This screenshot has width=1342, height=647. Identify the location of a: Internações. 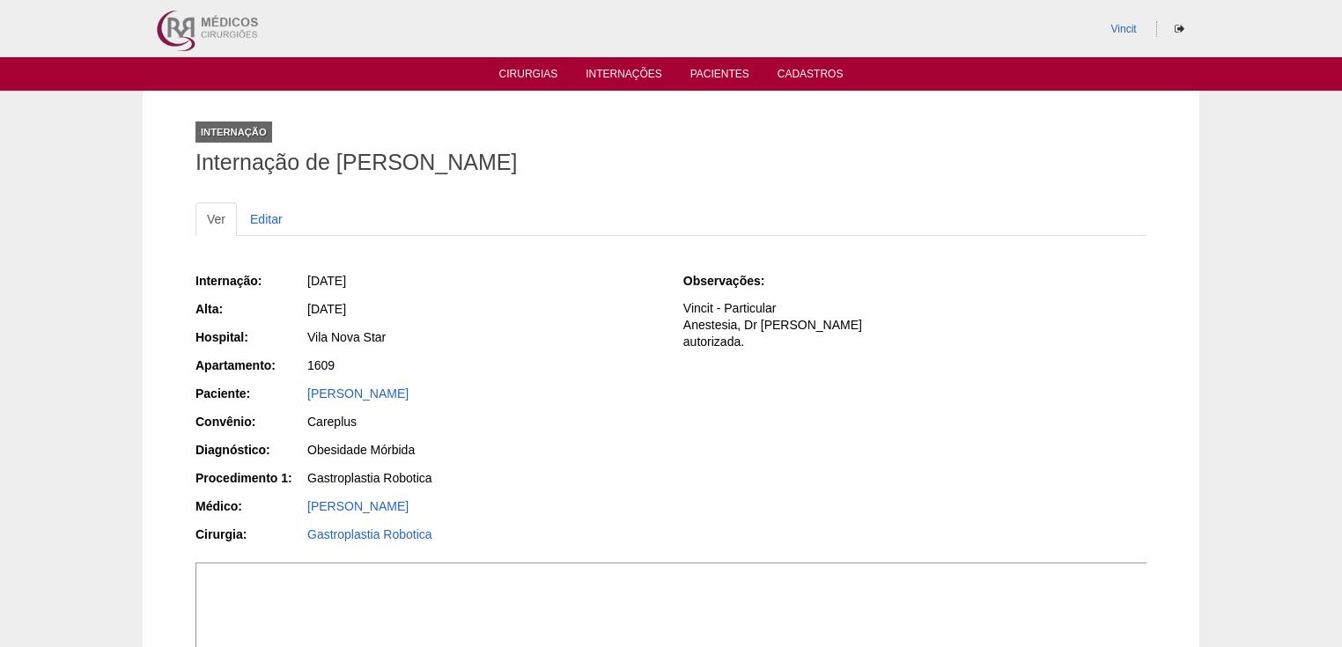
(623, 77).